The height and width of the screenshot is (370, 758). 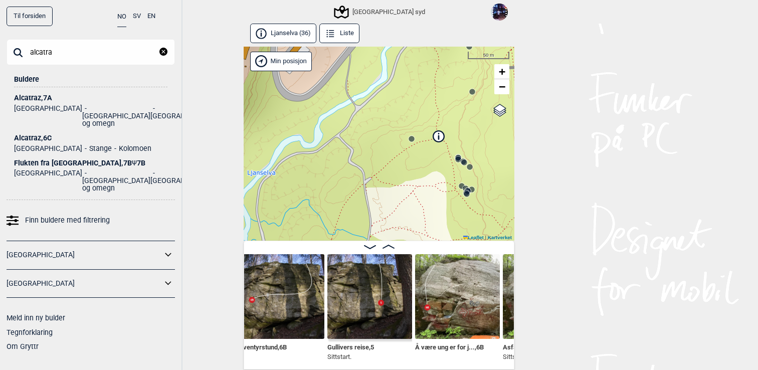 I want to click on img: A vaere ung er for jaevlig, so click(x=457, y=296).